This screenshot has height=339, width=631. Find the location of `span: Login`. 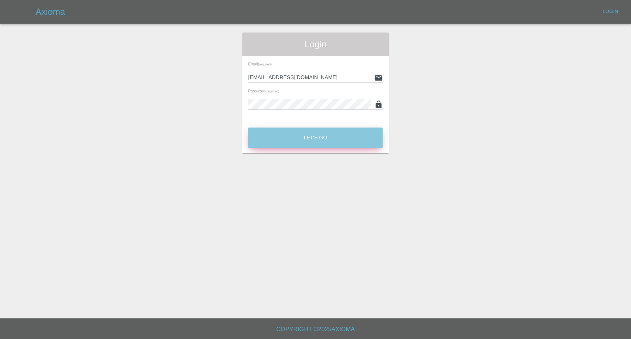

span: Login is located at coordinates (315, 44).